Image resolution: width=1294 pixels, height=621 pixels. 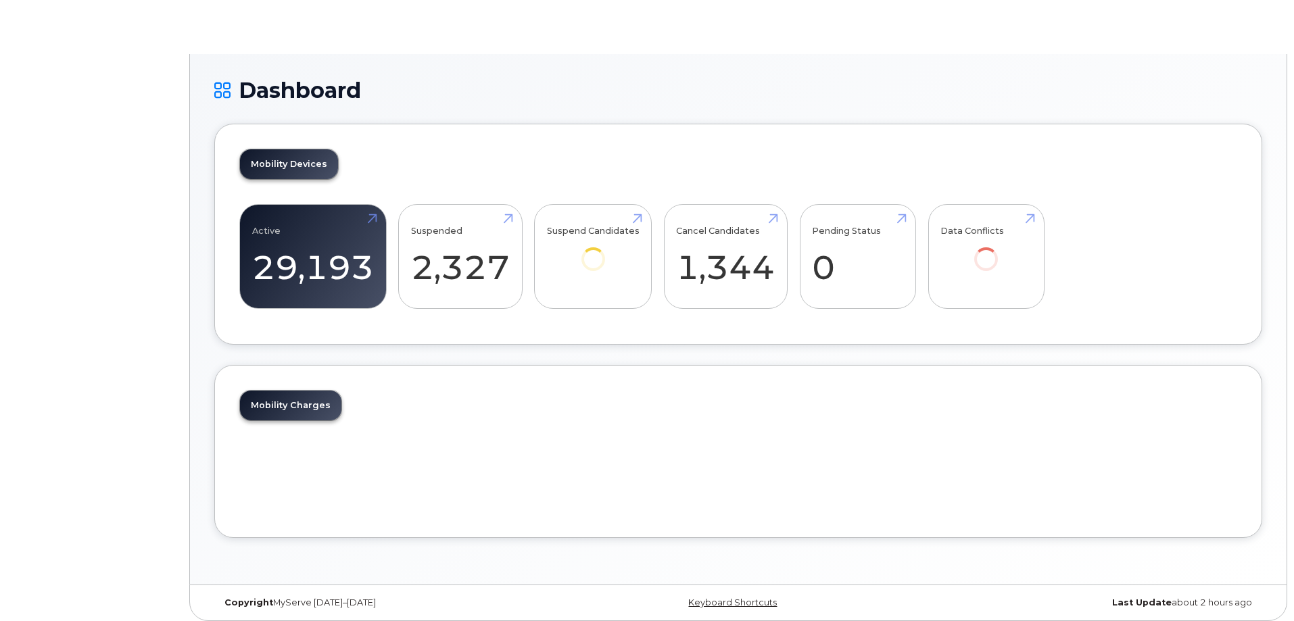 I want to click on strong: Copyright, so click(x=249, y=602).